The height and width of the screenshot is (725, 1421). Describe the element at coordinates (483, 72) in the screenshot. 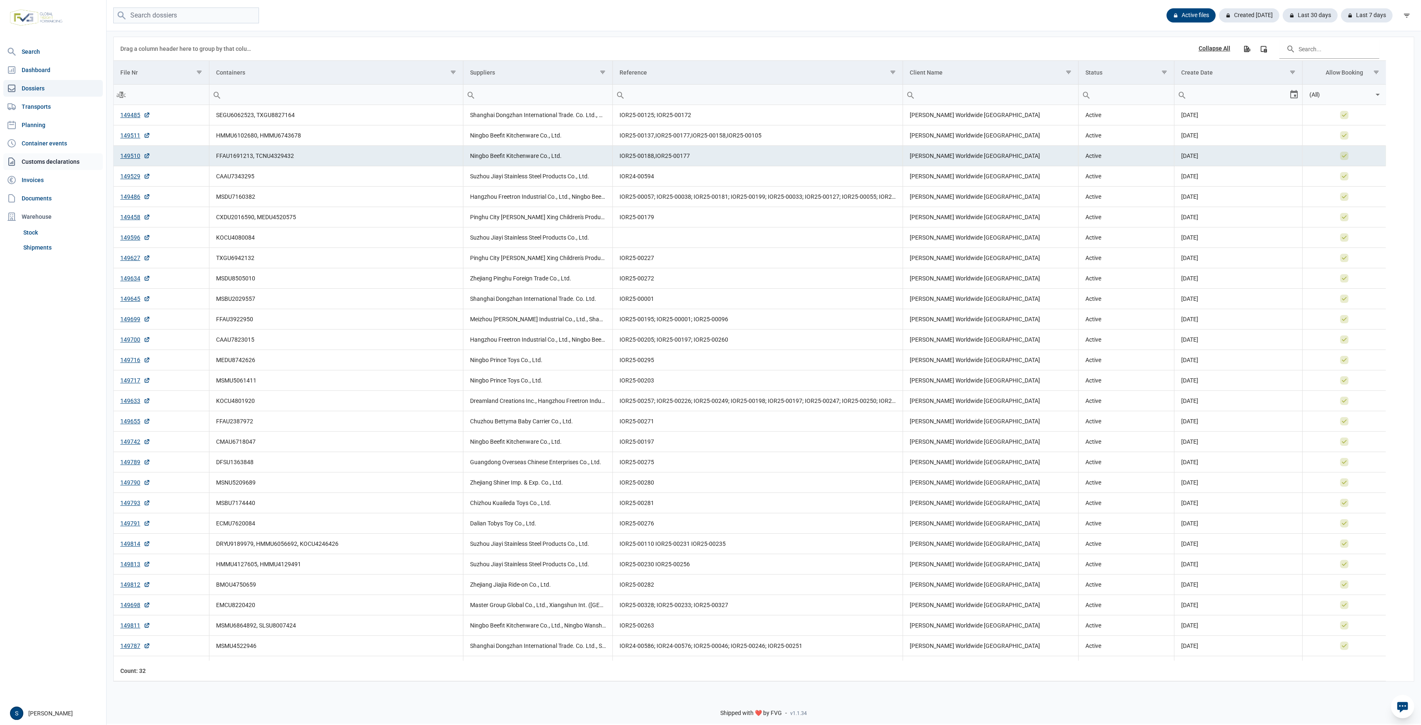

I see `div: Suppliers` at that location.